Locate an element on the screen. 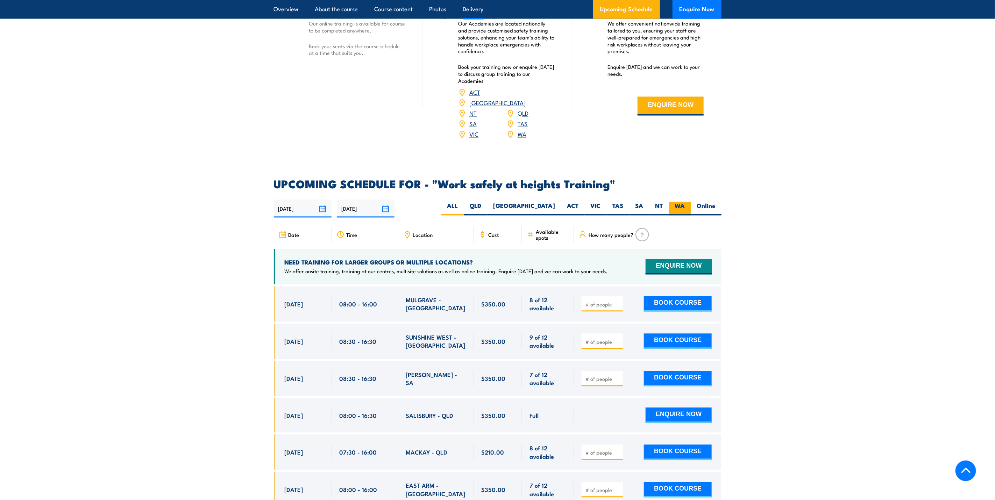 This screenshot has height=500, width=995. span: Cost is located at coordinates (494, 235).